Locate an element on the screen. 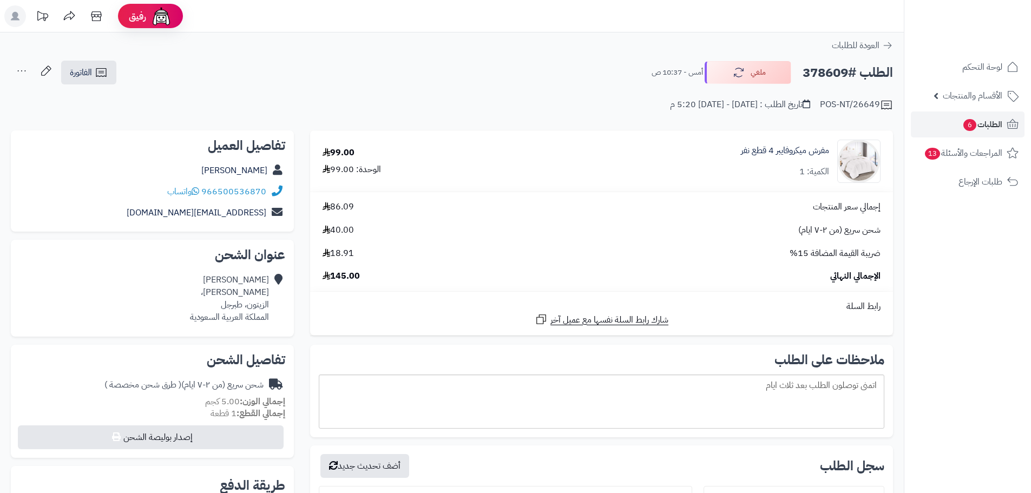  span: 18.91 is located at coordinates (338, 253).